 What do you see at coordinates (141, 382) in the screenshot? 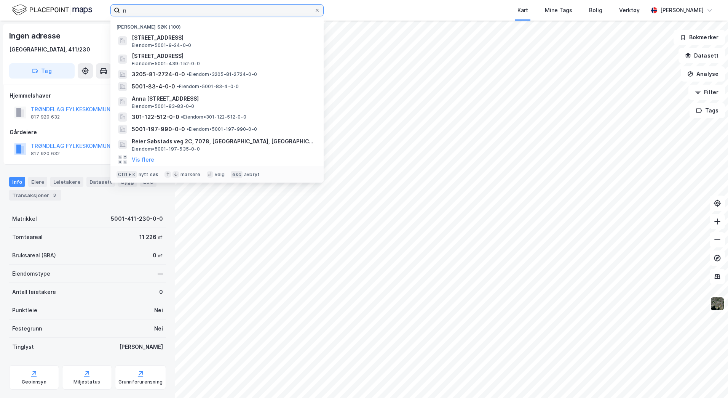
I see `div: Grunnforurensning` at bounding box center [141, 382].